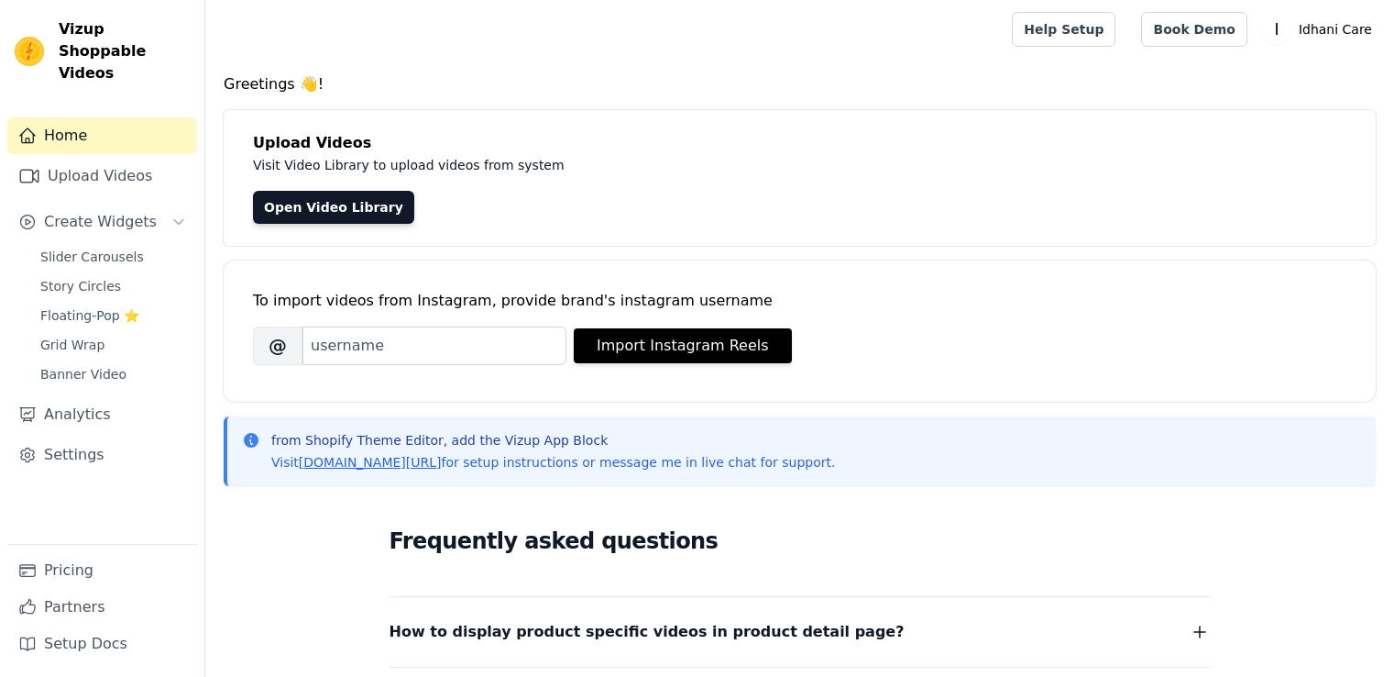 The image size is (1394, 677). Describe the element at coordinates (799, 301) in the screenshot. I see `div: To import videos from Instagram, provide brand's instagram username` at that location.